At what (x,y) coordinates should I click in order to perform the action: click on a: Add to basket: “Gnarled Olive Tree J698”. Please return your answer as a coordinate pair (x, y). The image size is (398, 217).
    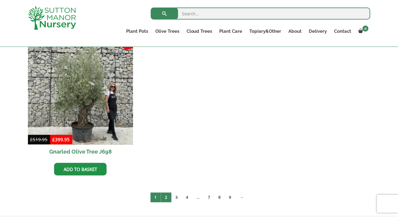
    Looking at the image, I should click on (80, 169).